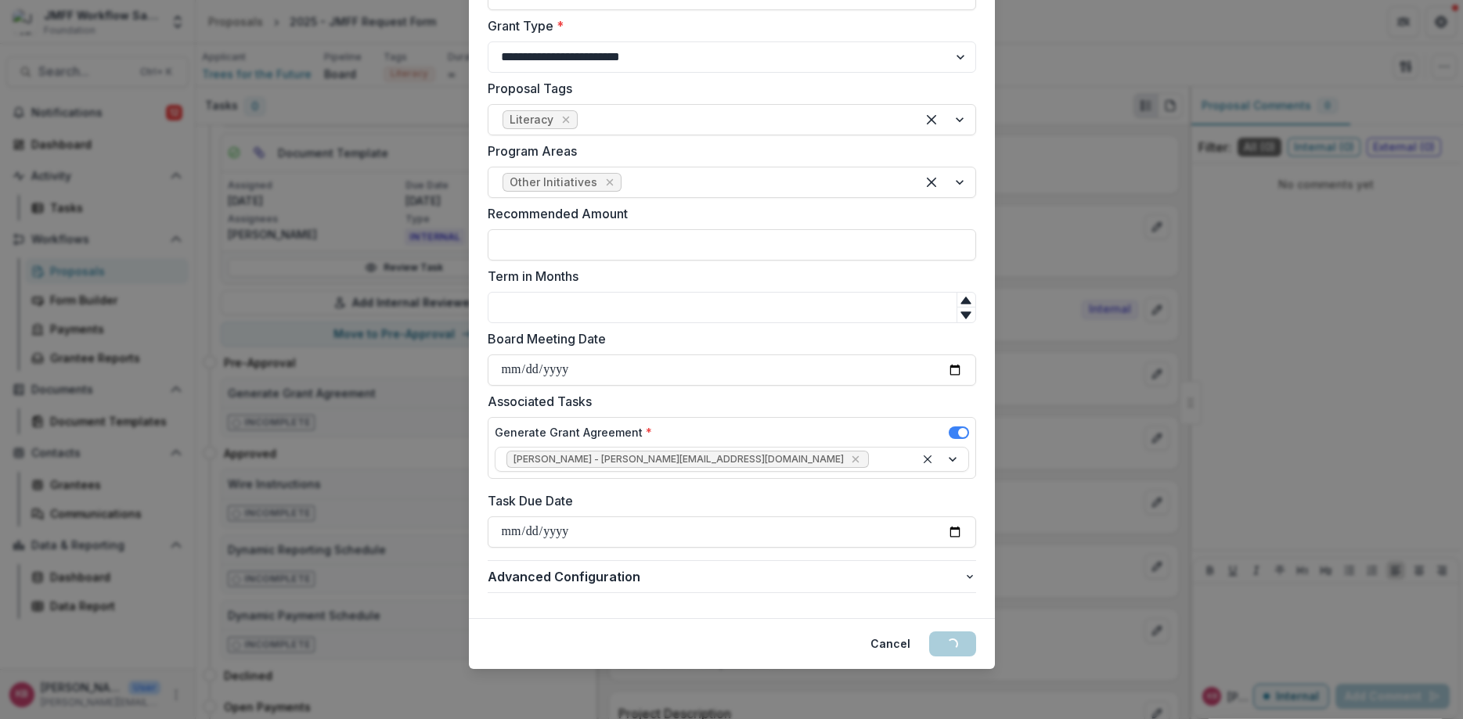  Describe the element at coordinates (566, 120) in the screenshot. I see `div: Remove Literacy` at that location.